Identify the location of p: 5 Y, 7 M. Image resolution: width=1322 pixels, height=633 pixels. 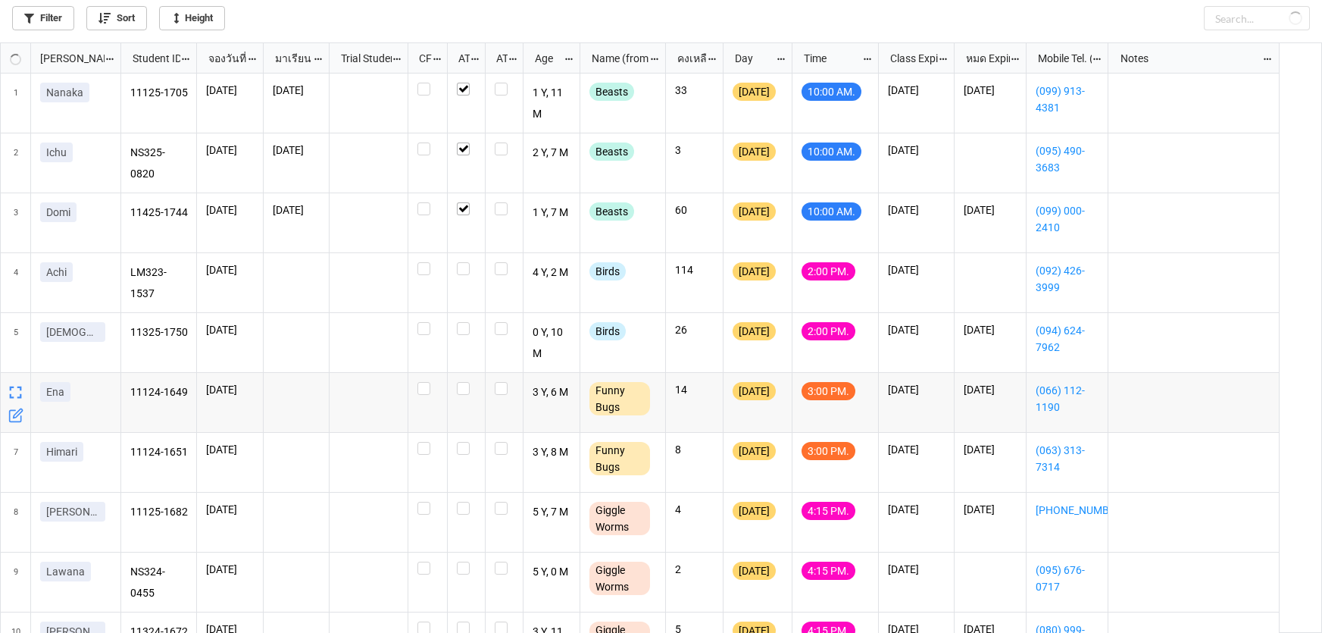
(552, 512).